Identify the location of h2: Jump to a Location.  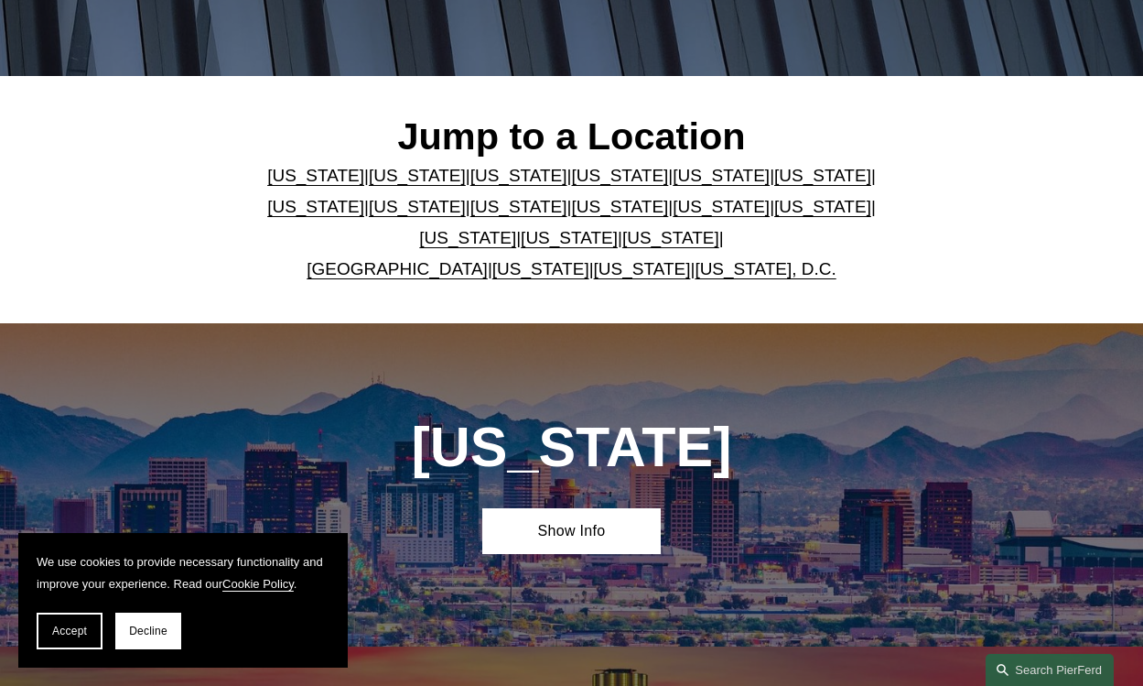
(571, 136).